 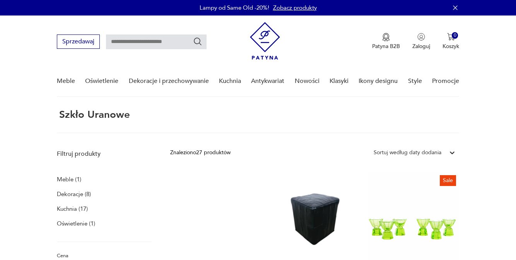 I want to click on p: Cena, so click(x=104, y=255).